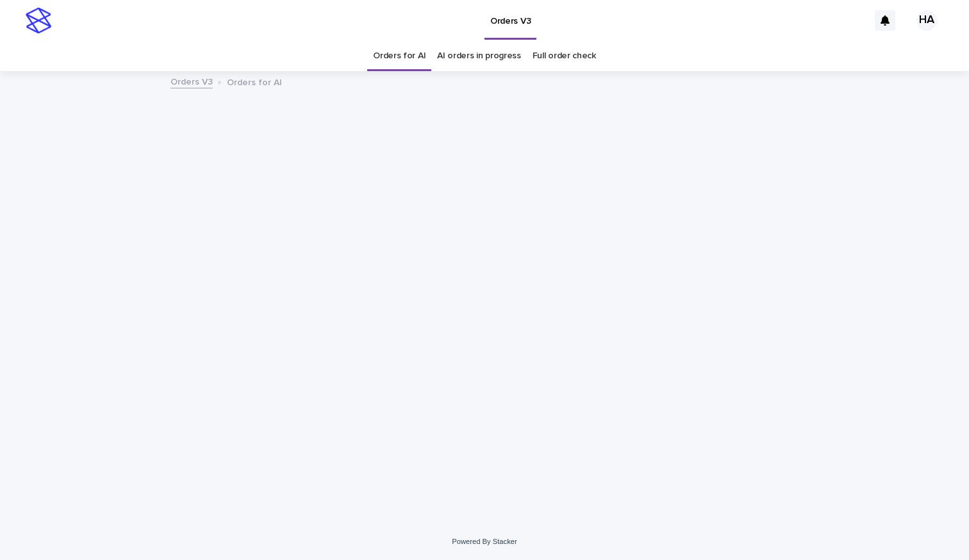 The width and height of the screenshot is (969, 560). Describe the element at coordinates (479, 56) in the screenshot. I see `a: AI orders in progress` at that location.